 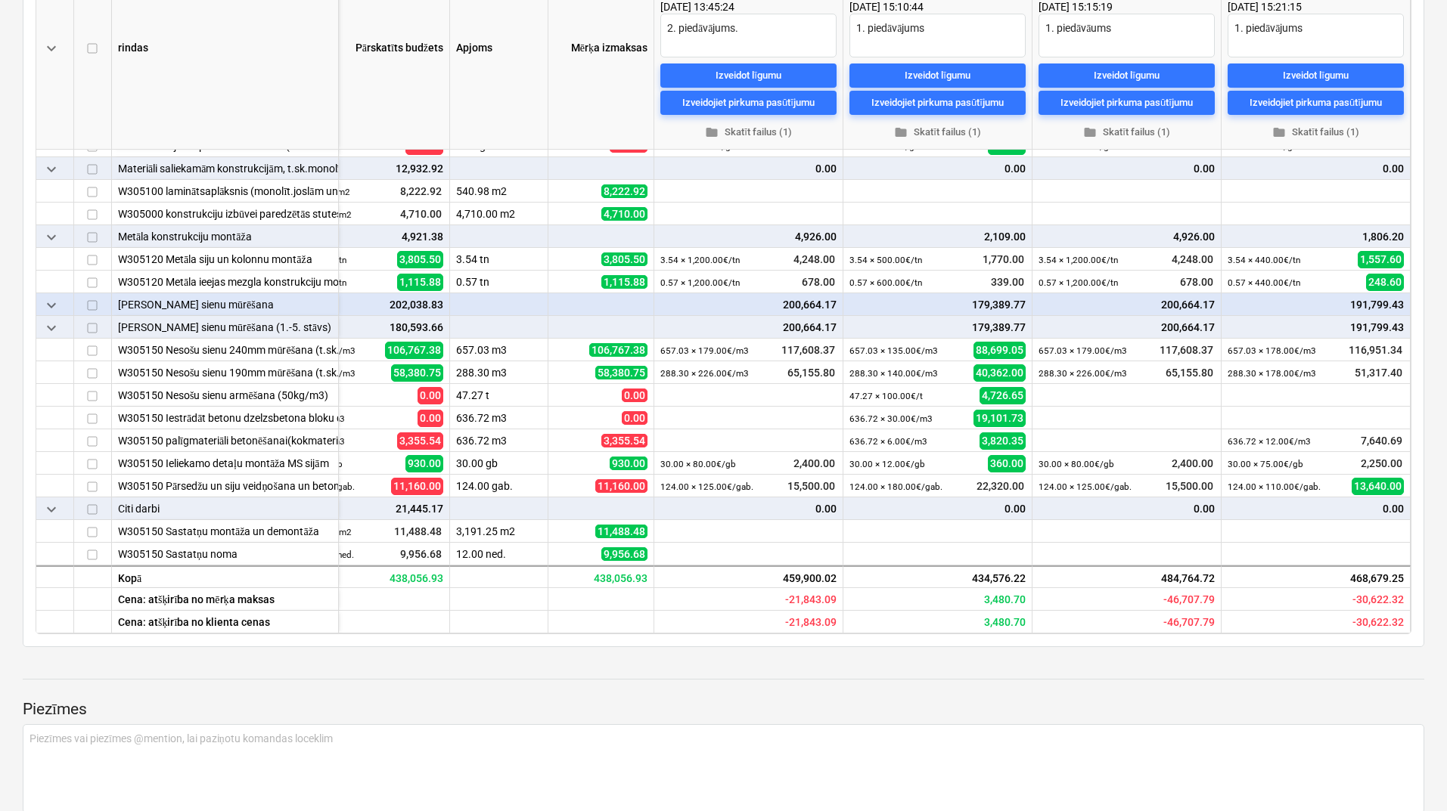 I want to click on div: W305100 laminātsaplāksnis (monolīt.joslām un iecirkņiem), so click(x=225, y=191).